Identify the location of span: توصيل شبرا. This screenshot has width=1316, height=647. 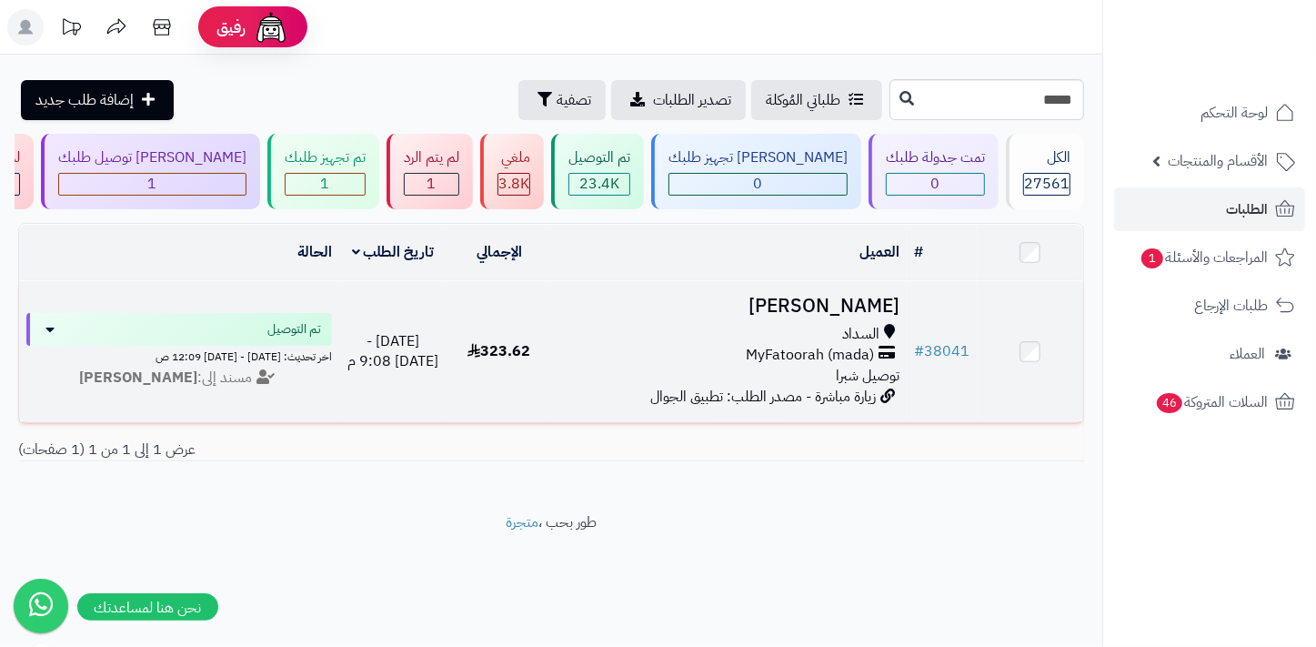
(868, 376).